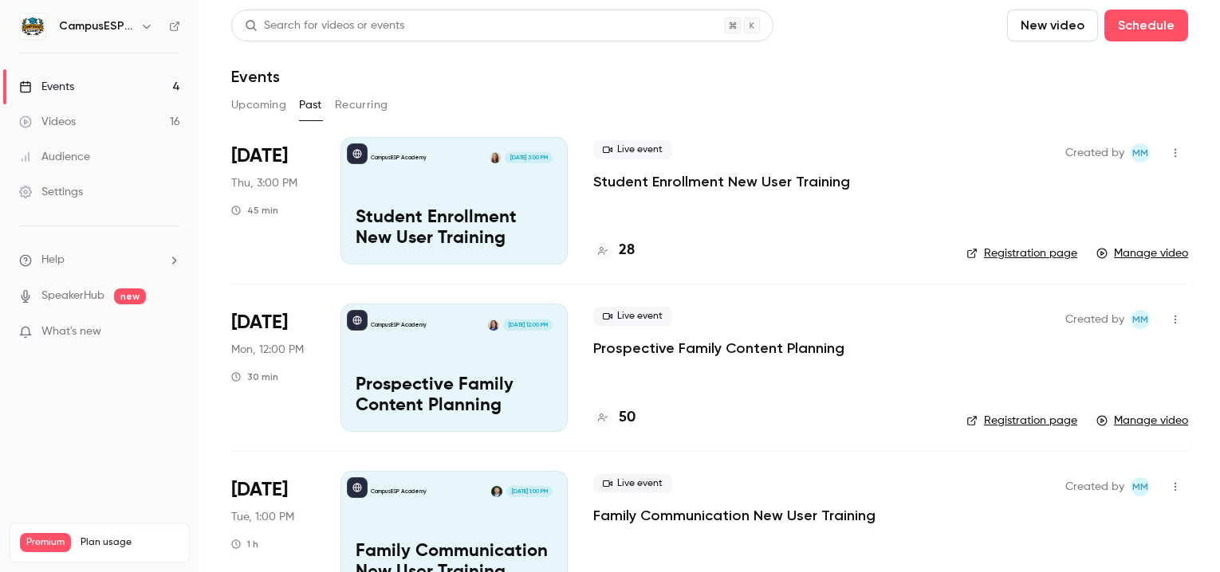  What do you see at coordinates (264, 183) in the screenshot?
I see `span: Thu, 3:00 PM` at bounding box center [264, 183].